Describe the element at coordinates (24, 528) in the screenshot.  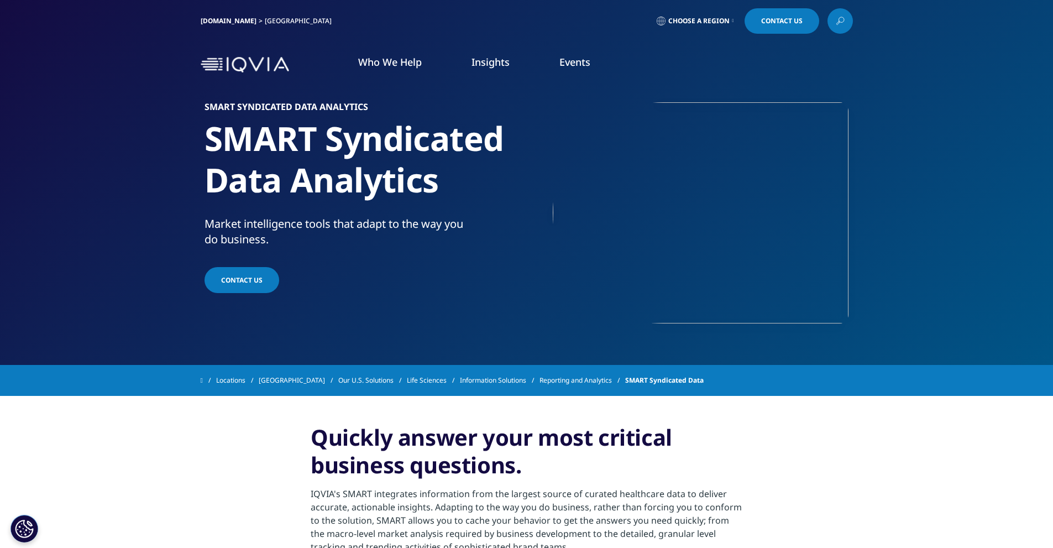
I see `button: 쿠키 설정` at that location.